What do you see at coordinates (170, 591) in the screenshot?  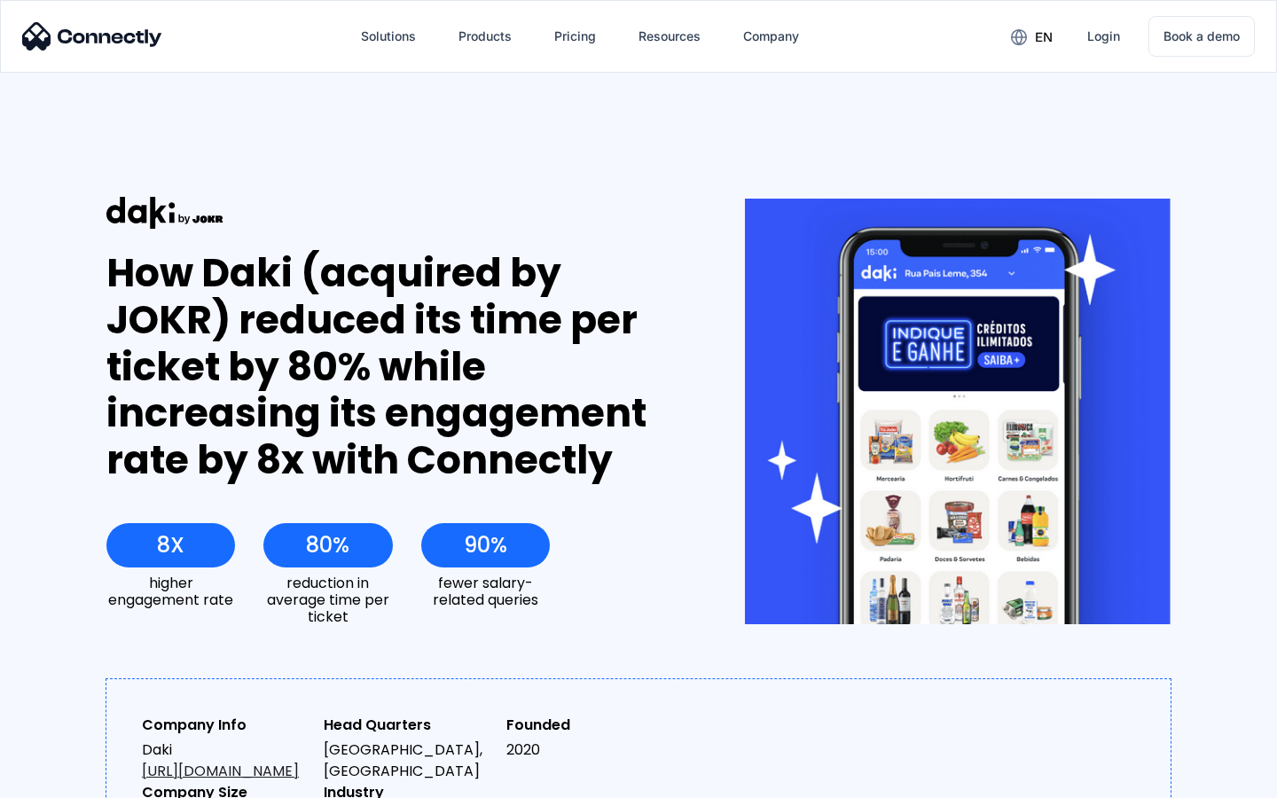 I see `div: higher engagement rate` at bounding box center [170, 591].